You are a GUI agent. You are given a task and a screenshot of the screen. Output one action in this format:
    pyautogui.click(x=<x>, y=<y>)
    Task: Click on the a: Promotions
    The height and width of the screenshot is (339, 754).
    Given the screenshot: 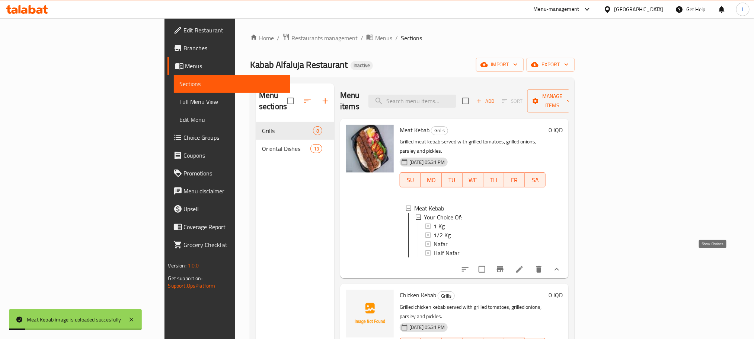 What is the action you would take?
    pyautogui.click(x=229, y=173)
    